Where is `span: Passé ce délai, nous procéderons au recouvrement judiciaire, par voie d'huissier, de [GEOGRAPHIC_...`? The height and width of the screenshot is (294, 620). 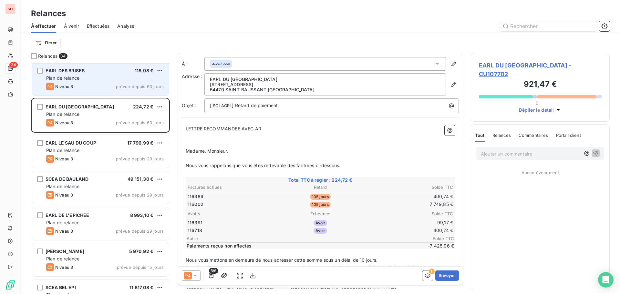
span: Passé ce délai, nous procéderons au recouvrement judiciaire, par voie d'huissier, de [GEOGRAPHIC_... is located at coordinates (300, 267).